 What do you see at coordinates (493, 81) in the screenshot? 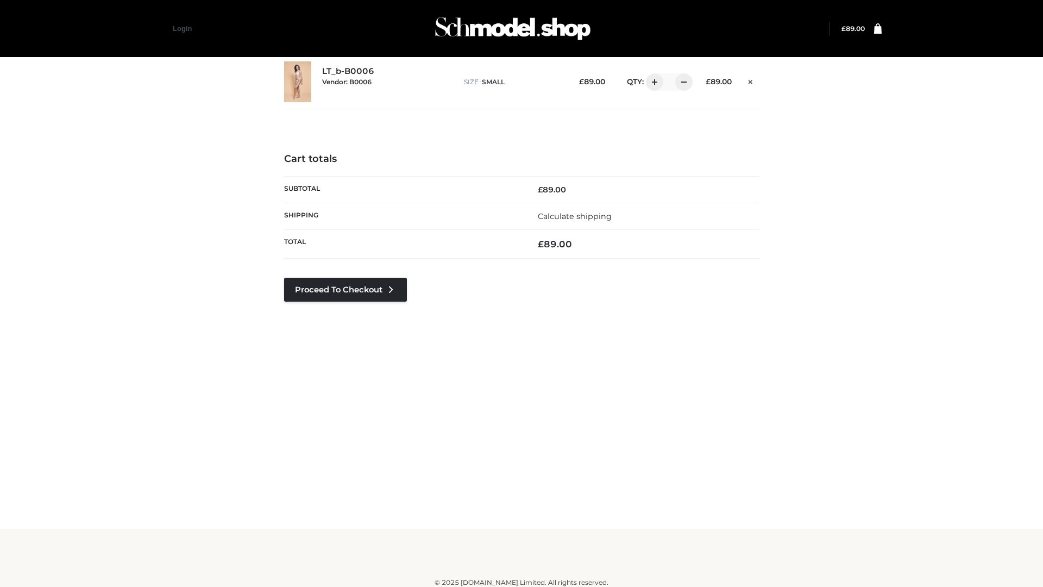
I see `span: SMALL` at bounding box center [493, 81].